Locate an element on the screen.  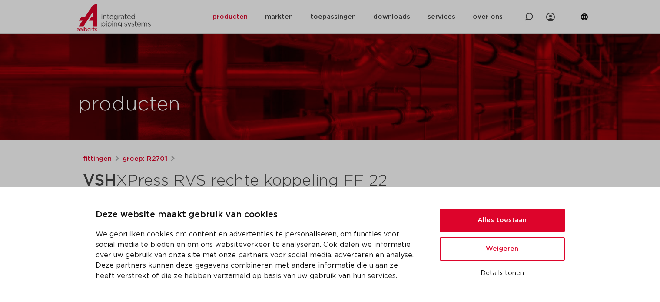
button: Alles toestaan is located at coordinates (503, 220).